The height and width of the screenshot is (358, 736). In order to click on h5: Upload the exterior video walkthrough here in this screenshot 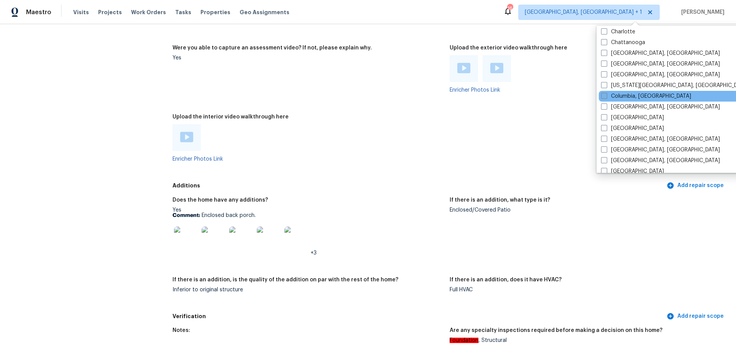, I will do `click(508, 48)`.